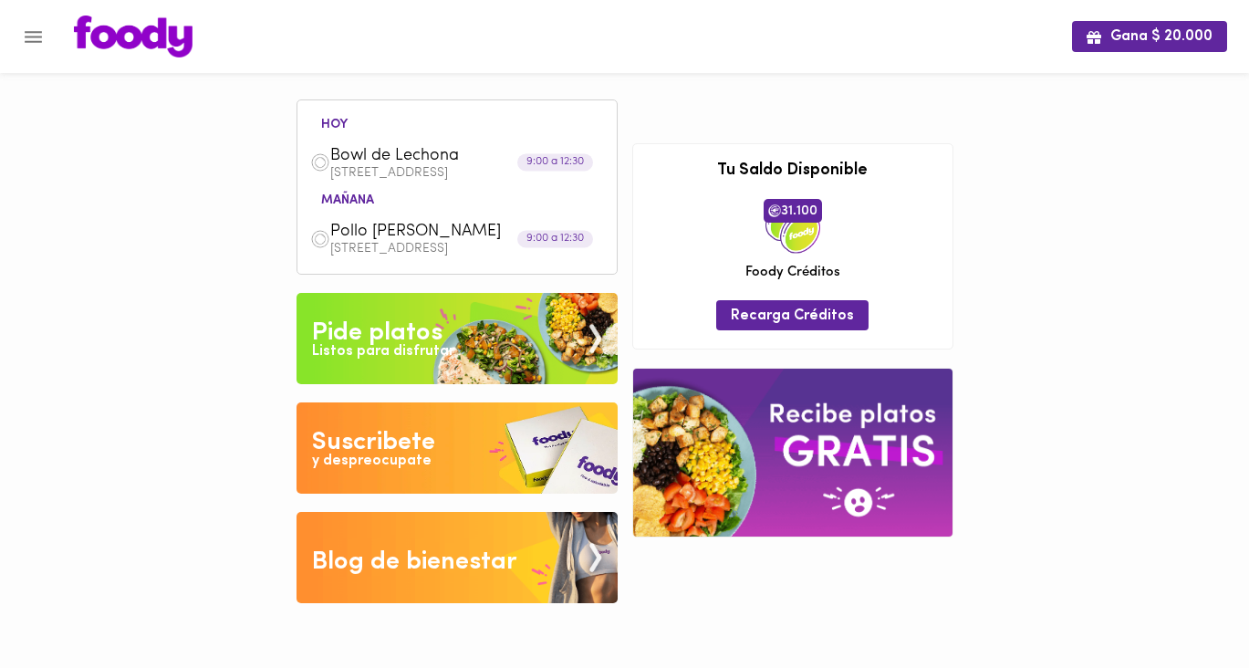 The height and width of the screenshot is (668, 1249). I want to click on li: mañana, so click(348, 198).